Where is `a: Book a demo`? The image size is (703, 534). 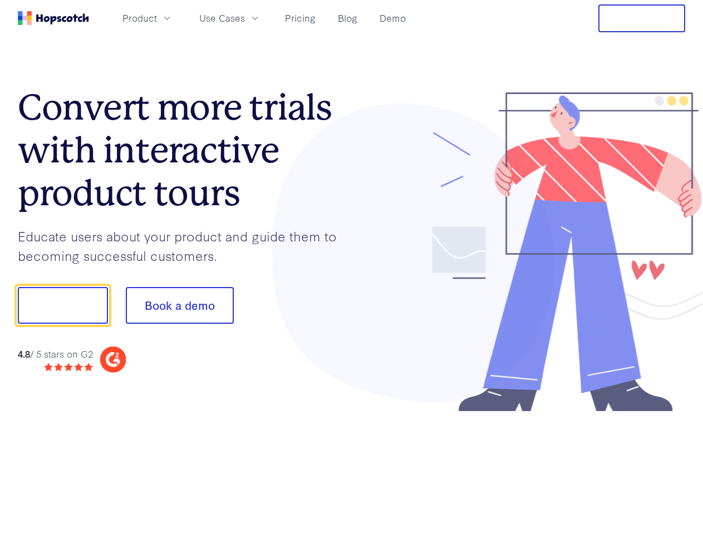 a: Book a demo is located at coordinates (180, 306).